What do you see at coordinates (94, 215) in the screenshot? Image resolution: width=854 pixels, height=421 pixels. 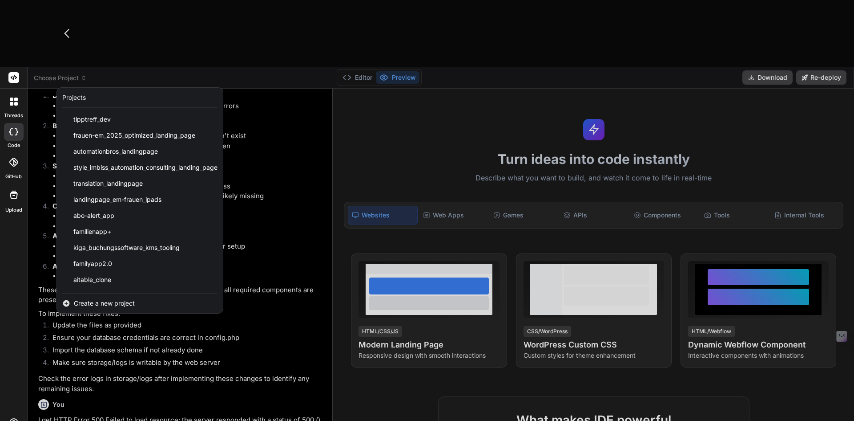 I see `span: abo-alert_app` at bounding box center [94, 215].